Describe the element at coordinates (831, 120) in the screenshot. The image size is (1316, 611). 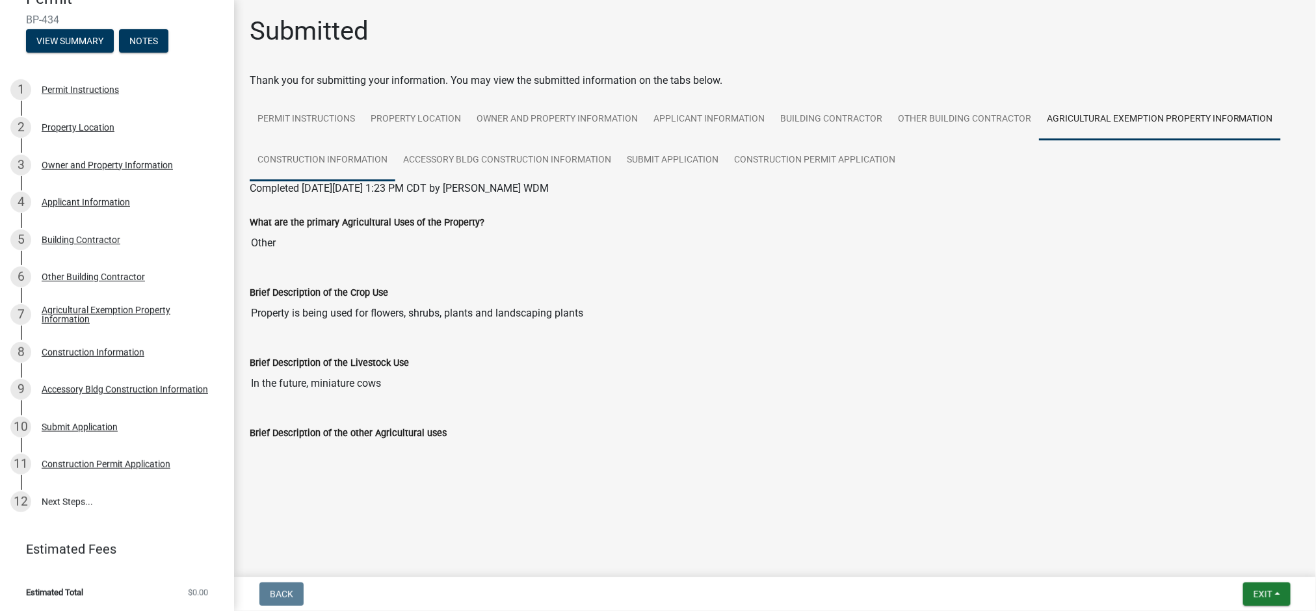
I see `a: Building Contractor` at that location.